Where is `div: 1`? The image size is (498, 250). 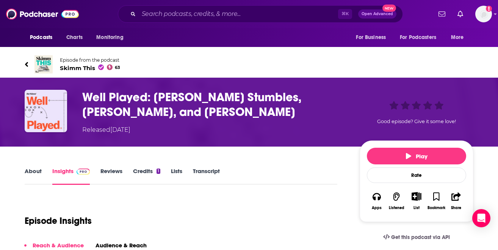
div: 1 is located at coordinates (159, 171).